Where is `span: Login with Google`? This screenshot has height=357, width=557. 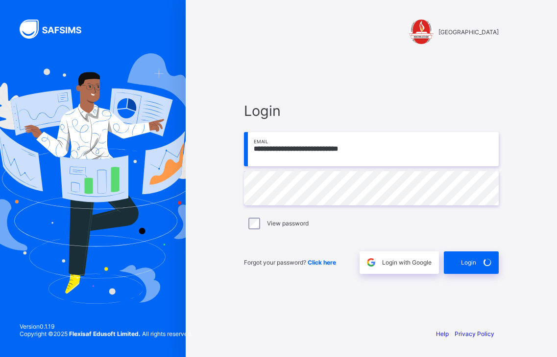
span: Login with Google is located at coordinates (406, 262).